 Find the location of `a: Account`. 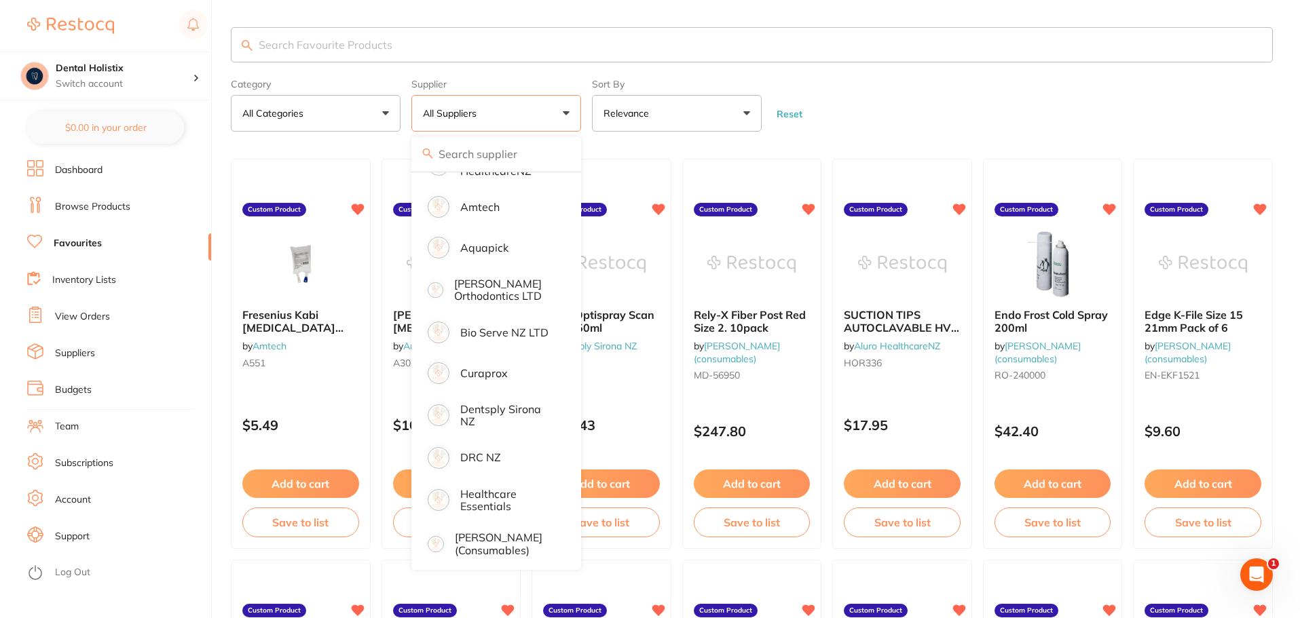

a: Account is located at coordinates (73, 500).